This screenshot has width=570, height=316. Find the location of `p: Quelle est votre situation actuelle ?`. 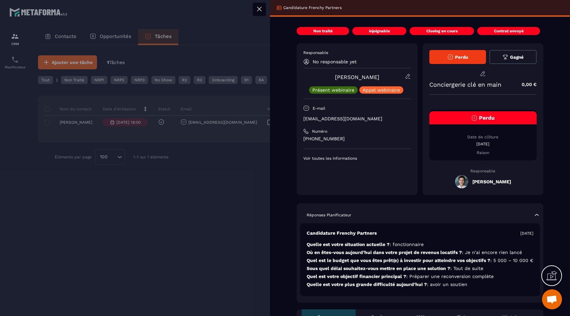

p: Quelle est votre situation actuelle ? is located at coordinates (420, 244).